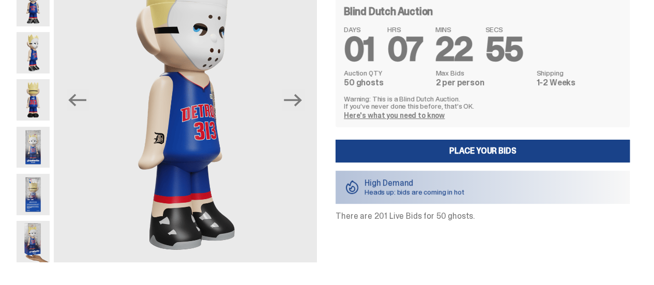  What do you see at coordinates (579, 83) in the screenshot?
I see `dd: 1-2 Weeks` at bounding box center [579, 83].